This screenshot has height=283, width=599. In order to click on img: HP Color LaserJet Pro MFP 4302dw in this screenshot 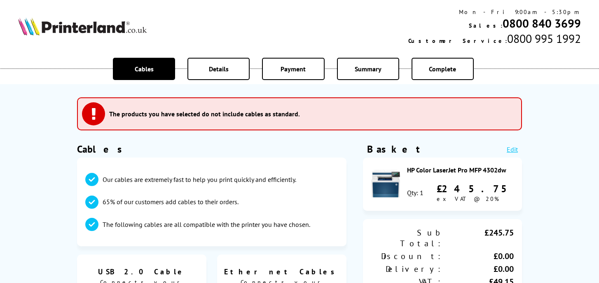, I will do `click(386, 183)`.